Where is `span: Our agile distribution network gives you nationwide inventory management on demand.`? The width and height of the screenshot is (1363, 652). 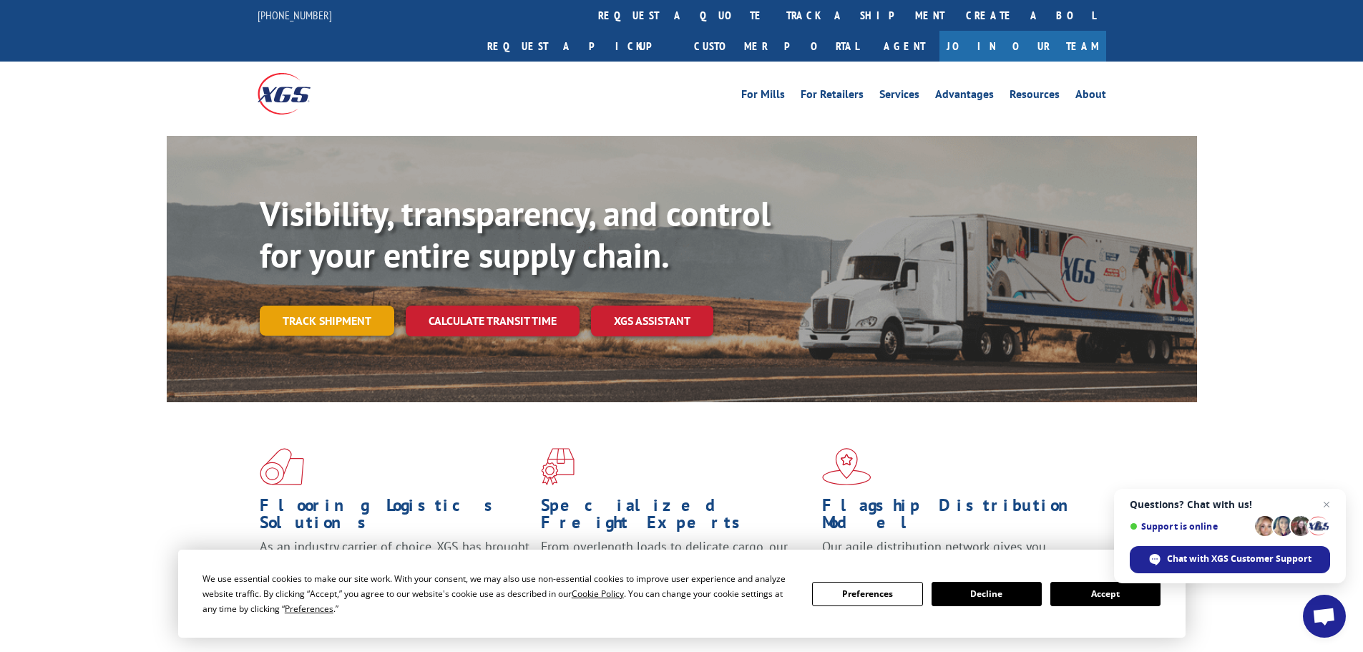 span: Our agile distribution network gives you nationwide inventory management on demand. is located at coordinates (953, 554).